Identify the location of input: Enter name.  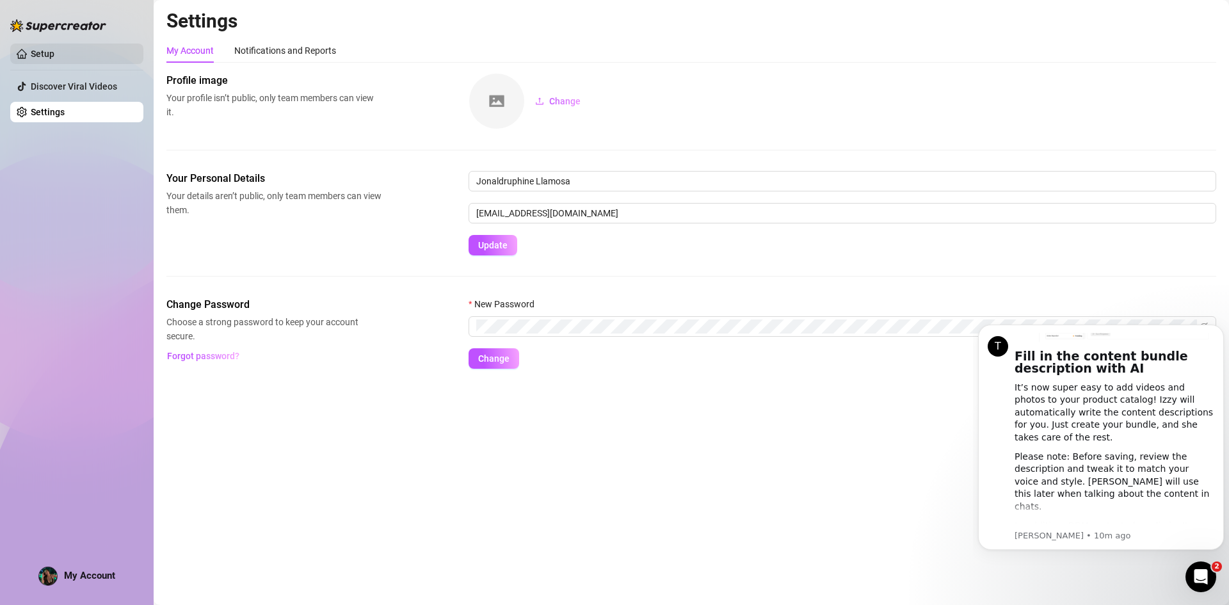
(842, 181).